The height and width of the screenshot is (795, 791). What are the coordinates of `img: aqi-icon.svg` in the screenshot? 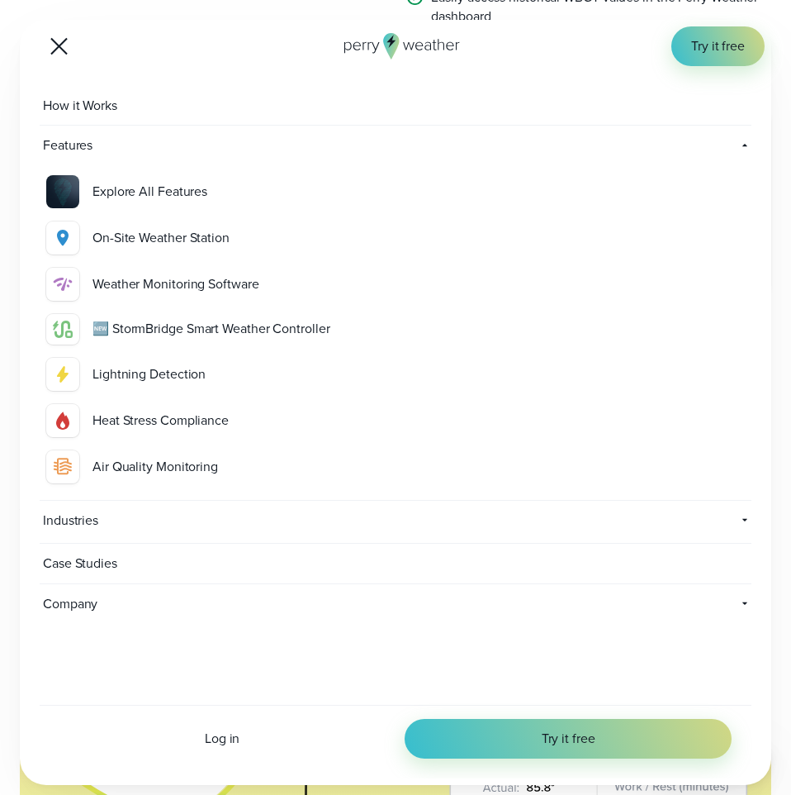 It's located at (63, 467).